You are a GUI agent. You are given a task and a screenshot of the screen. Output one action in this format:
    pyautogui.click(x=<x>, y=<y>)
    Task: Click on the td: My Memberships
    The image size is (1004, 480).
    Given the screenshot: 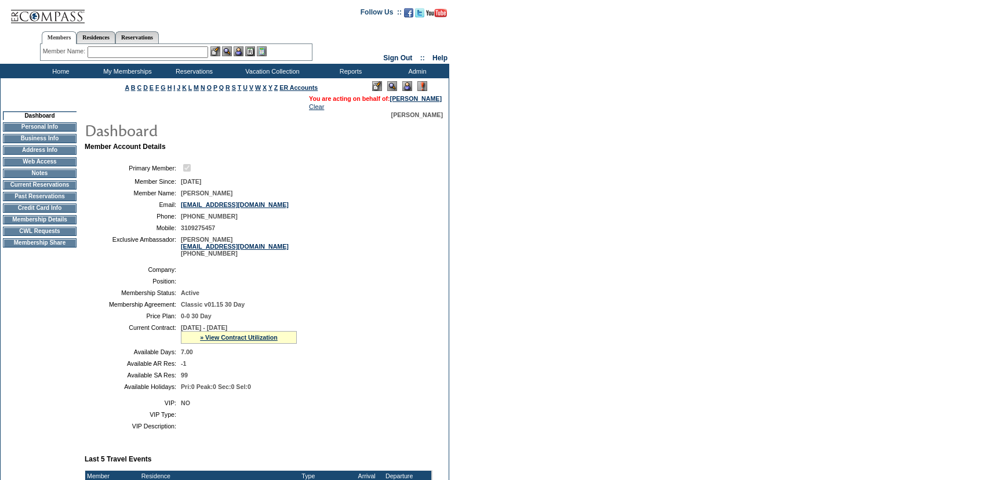 What is the action you would take?
    pyautogui.click(x=126, y=71)
    